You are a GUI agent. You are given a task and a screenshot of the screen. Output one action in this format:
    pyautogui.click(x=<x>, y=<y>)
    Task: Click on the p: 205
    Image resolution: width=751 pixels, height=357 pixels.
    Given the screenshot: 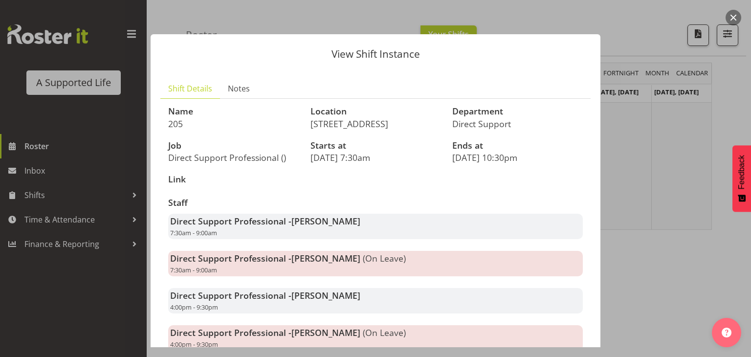 What is the action you would take?
    pyautogui.click(x=233, y=124)
    